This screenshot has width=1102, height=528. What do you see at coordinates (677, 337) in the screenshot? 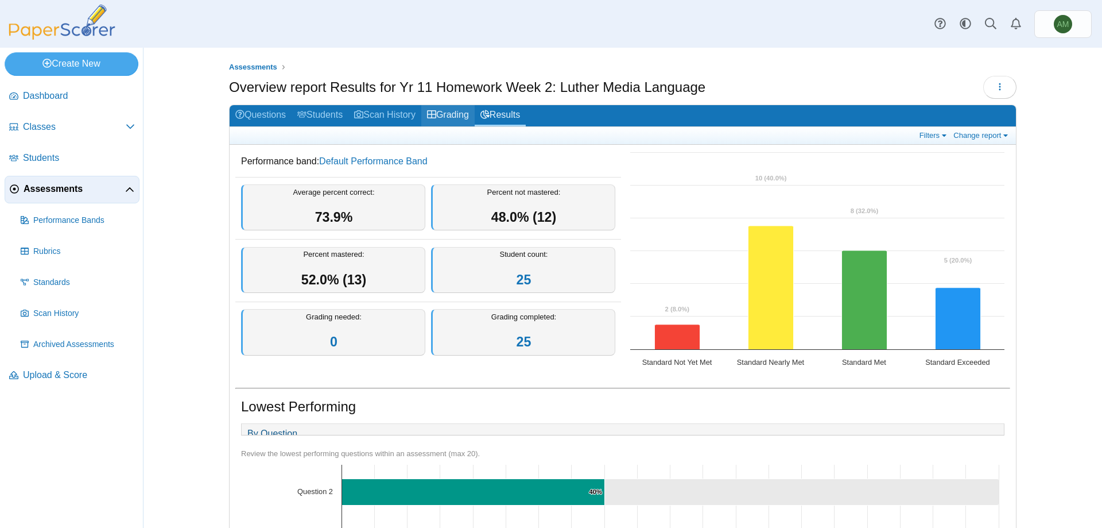
I see `path: Standard Not Yet Met, 2. Overall Assessment Performance.` at bounding box center [677, 337].